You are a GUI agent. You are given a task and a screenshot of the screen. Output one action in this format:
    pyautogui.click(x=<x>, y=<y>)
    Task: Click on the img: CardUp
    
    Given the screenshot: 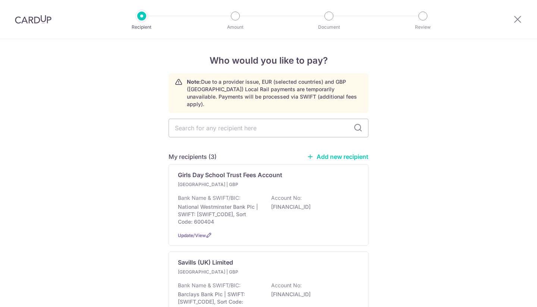 What is the action you would take?
    pyautogui.click(x=33, y=19)
    